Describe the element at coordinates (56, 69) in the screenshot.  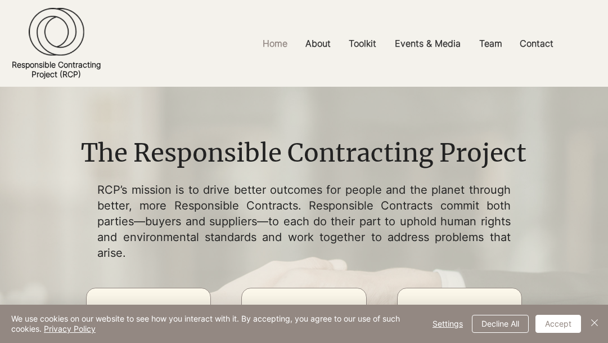
I see `a: Responsible ContractingProject (RCP)` at that location.